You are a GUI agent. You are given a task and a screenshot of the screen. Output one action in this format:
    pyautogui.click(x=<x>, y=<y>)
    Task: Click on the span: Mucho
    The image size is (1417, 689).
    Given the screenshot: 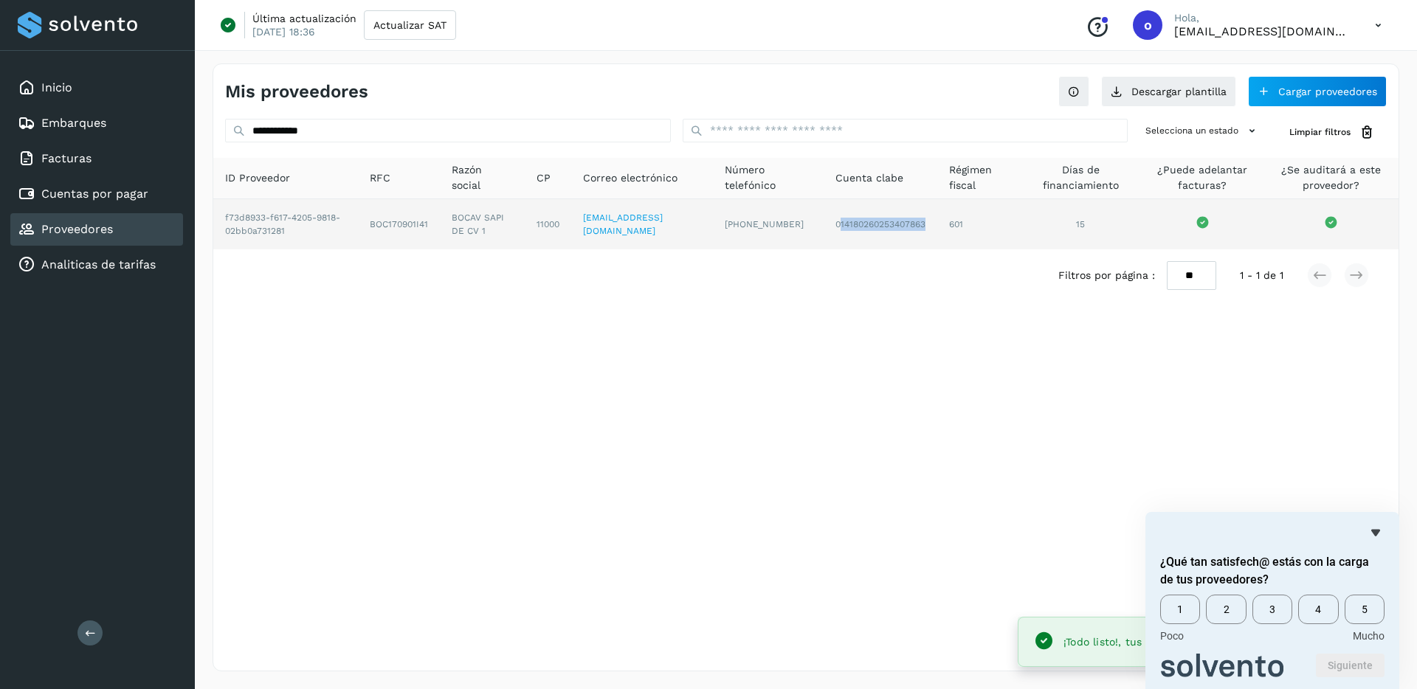 What is the action you would take?
    pyautogui.click(x=1368, y=636)
    